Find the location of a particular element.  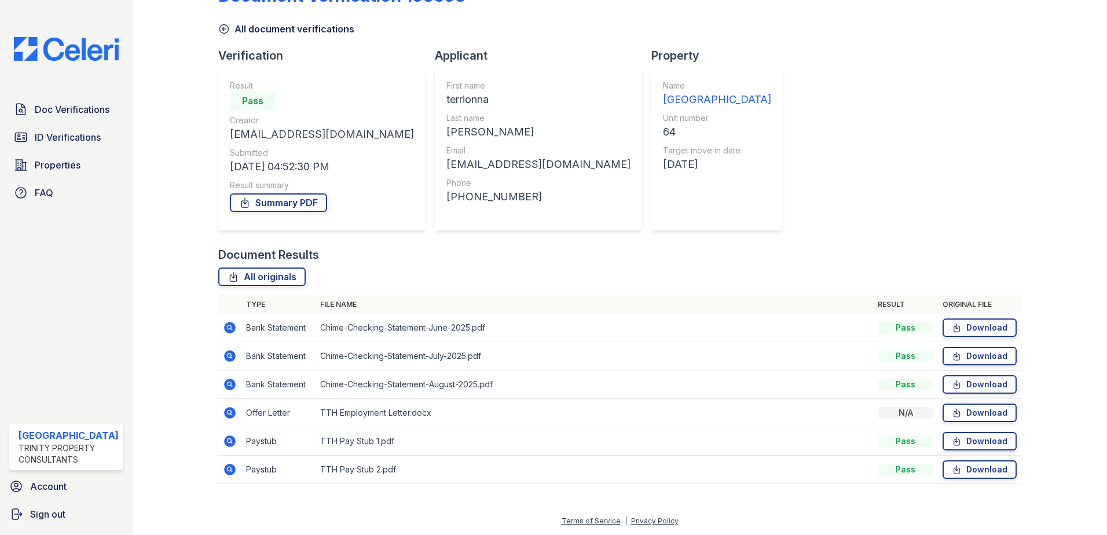

a: Summary PDF is located at coordinates (278, 203).